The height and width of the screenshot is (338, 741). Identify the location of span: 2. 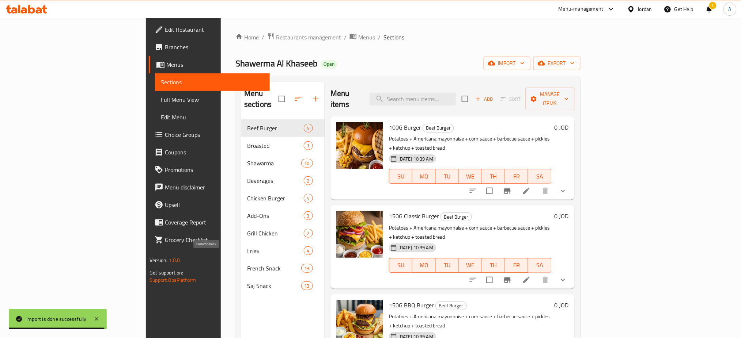
(308, 181).